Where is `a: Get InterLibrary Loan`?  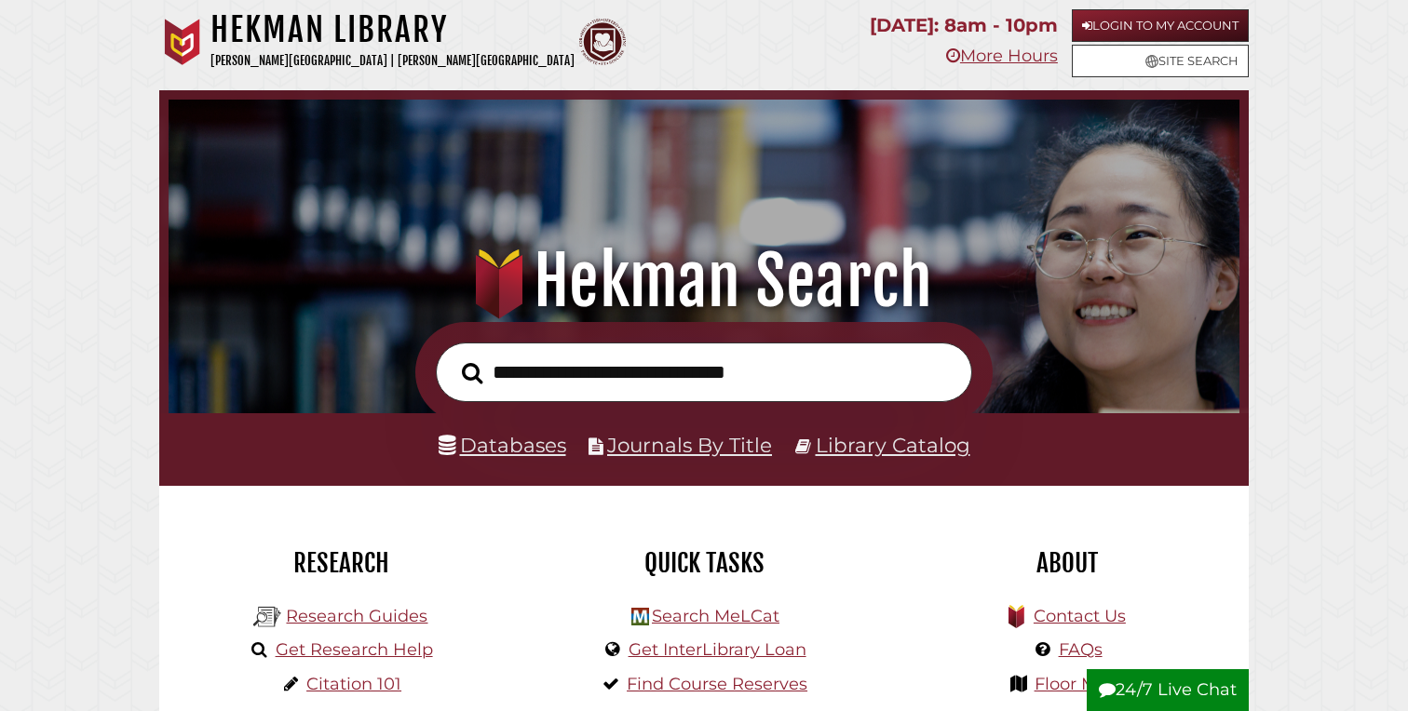 a: Get InterLibrary Loan is located at coordinates (717, 650).